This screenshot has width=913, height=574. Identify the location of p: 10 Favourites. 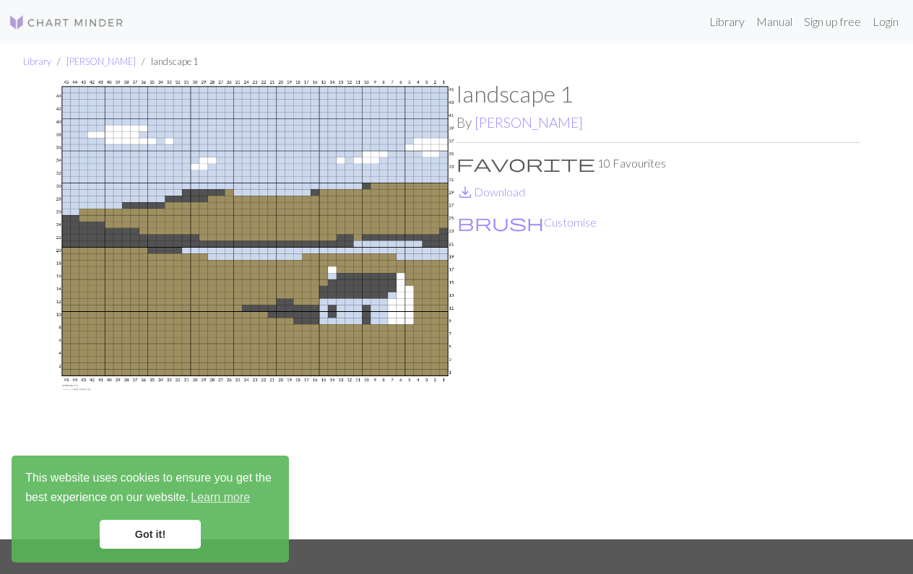
(658, 163).